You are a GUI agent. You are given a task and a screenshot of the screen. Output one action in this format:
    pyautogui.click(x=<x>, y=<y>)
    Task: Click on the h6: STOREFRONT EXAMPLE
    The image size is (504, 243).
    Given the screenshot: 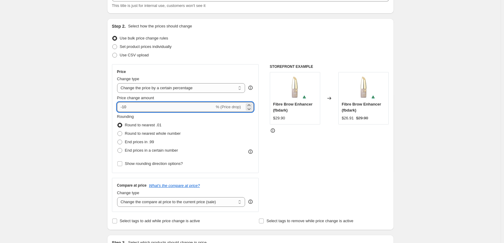 What is the action you would take?
    pyautogui.click(x=329, y=67)
    